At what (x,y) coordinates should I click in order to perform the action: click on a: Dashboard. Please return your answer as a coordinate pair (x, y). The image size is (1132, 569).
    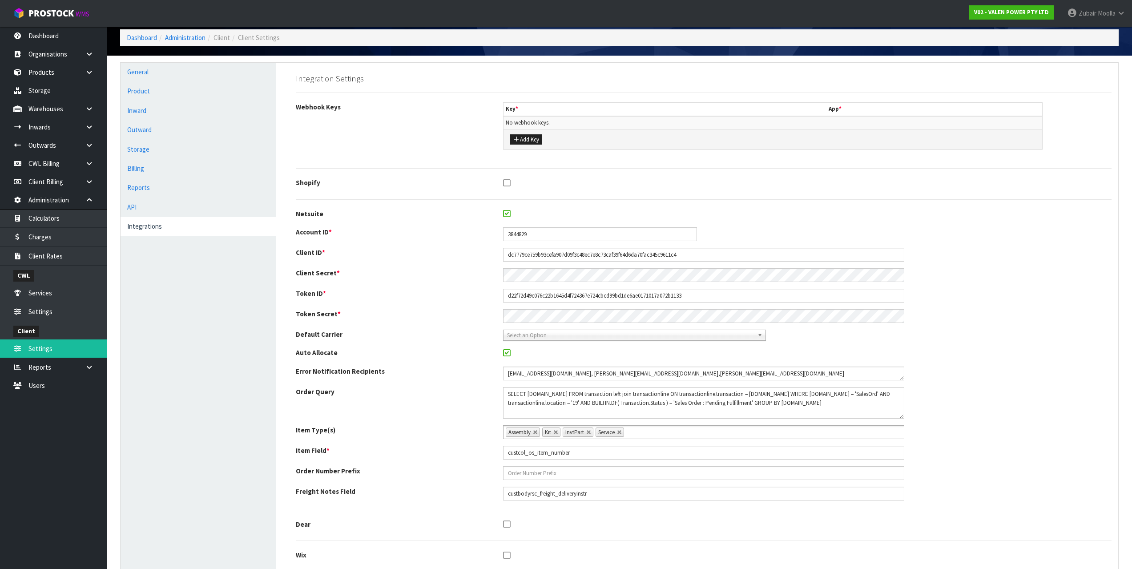
    Looking at the image, I should click on (142, 37).